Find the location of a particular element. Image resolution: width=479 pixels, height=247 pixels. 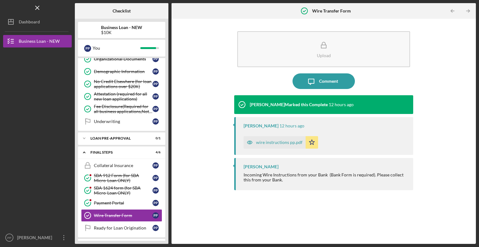

a: Wire Transfer FormPP is located at coordinates (122, 215).